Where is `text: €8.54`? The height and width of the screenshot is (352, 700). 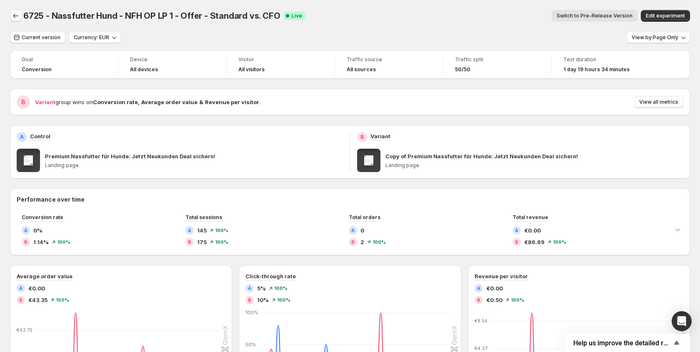
text: €8.54 is located at coordinates (481, 321).